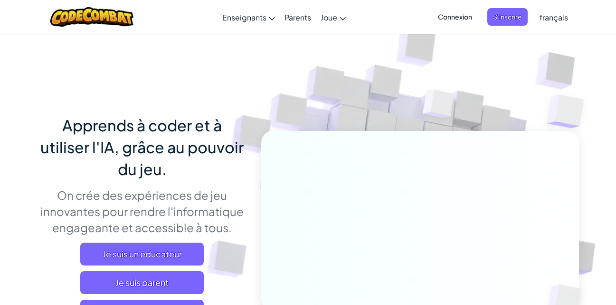 The width and height of the screenshot is (616, 305). Describe the element at coordinates (298, 17) in the screenshot. I see `a: Parents` at that location.